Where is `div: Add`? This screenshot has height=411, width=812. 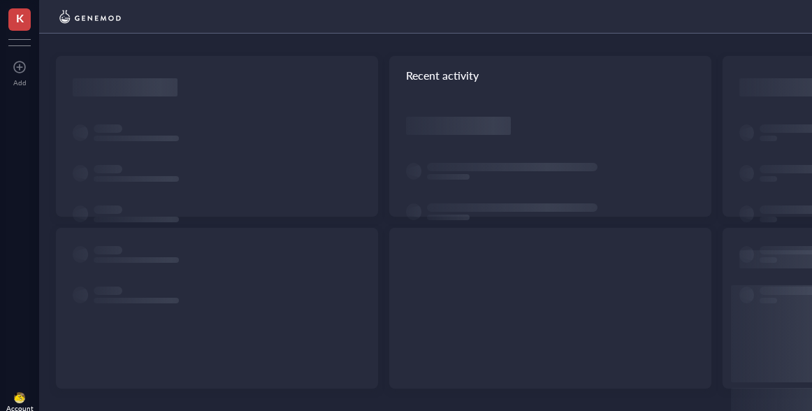
div: Add is located at coordinates (20, 82).